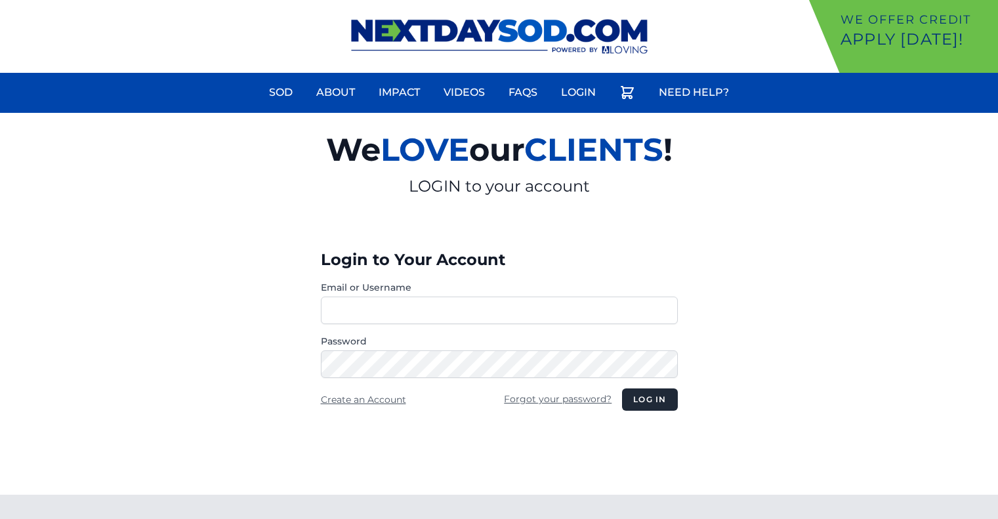 The image size is (998, 519). I want to click on a: FAQs, so click(523, 93).